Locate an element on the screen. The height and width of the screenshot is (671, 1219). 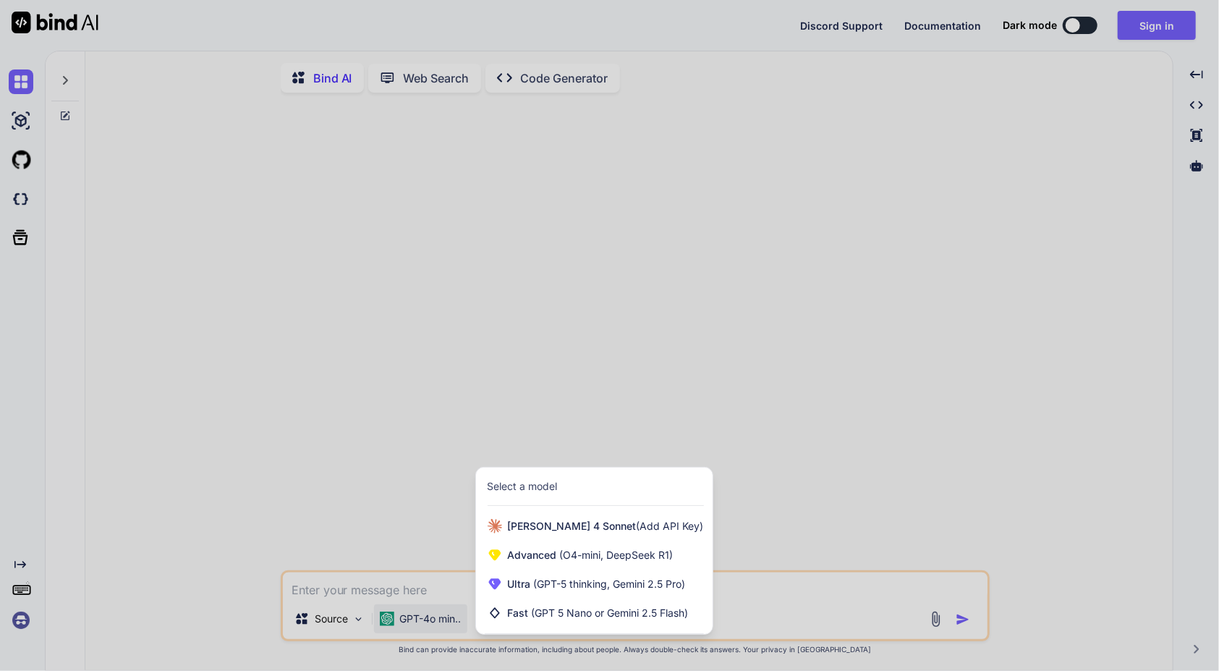
span: (O4-mini, DeepSeek R1) is located at coordinates (615, 554).